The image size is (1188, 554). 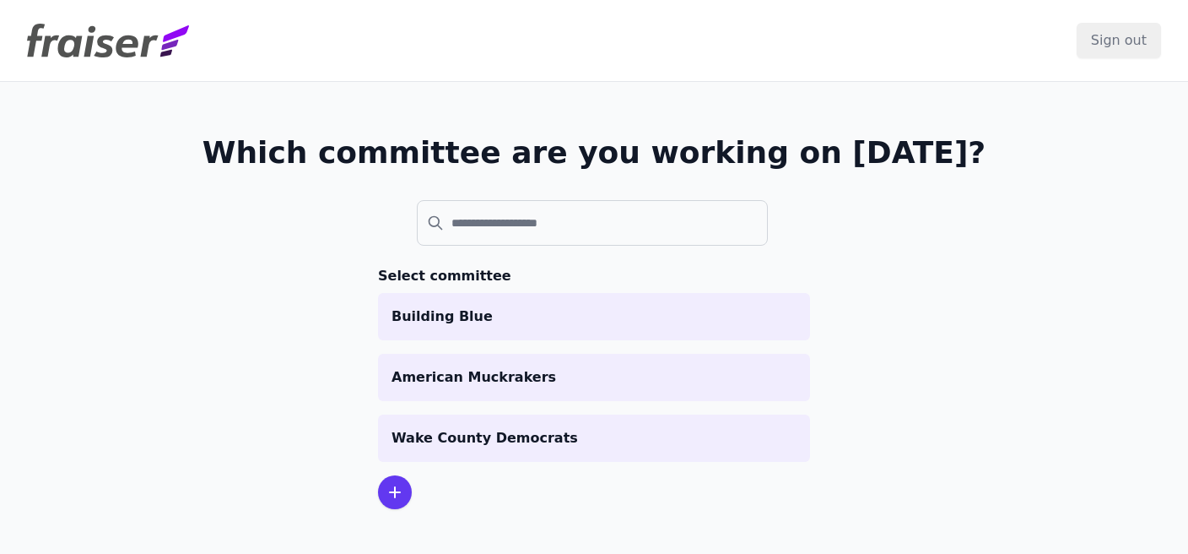 What do you see at coordinates (594, 438) in the screenshot?
I see `p: Wake County Democrats` at bounding box center [594, 438].